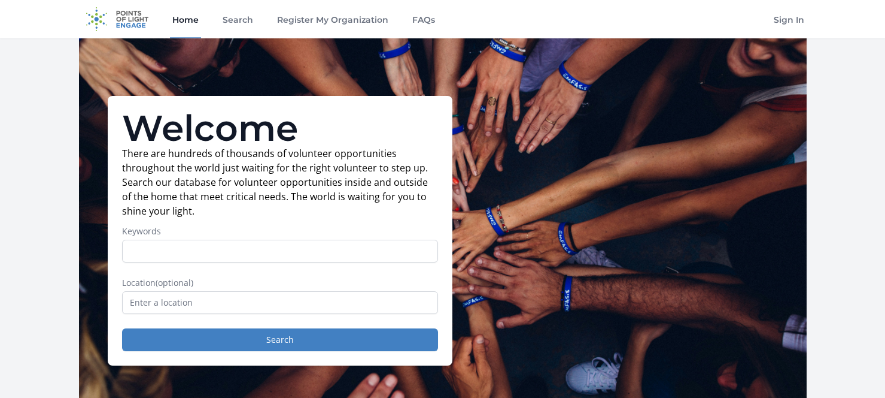 The height and width of the screenshot is (398, 885). What do you see at coordinates (280, 302) in the screenshot?
I see `input: Enter a location` at bounding box center [280, 302].